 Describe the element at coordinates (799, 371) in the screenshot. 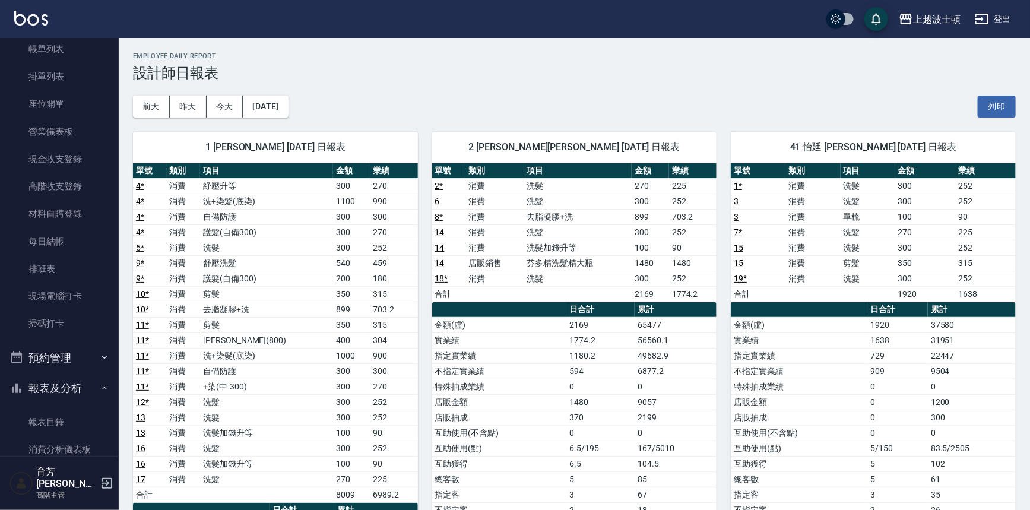

I see `td: 不指定實業績` at that location.